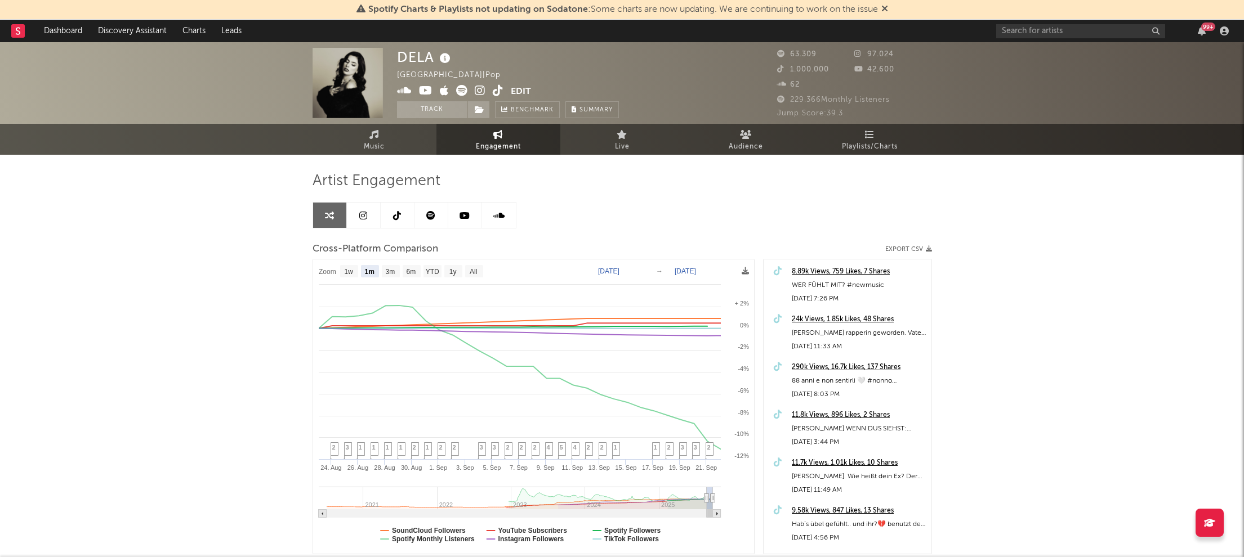 The image size is (1244, 557). What do you see at coordinates (384, 468) in the screenshot?
I see `text: 28. Aug` at bounding box center [384, 468].